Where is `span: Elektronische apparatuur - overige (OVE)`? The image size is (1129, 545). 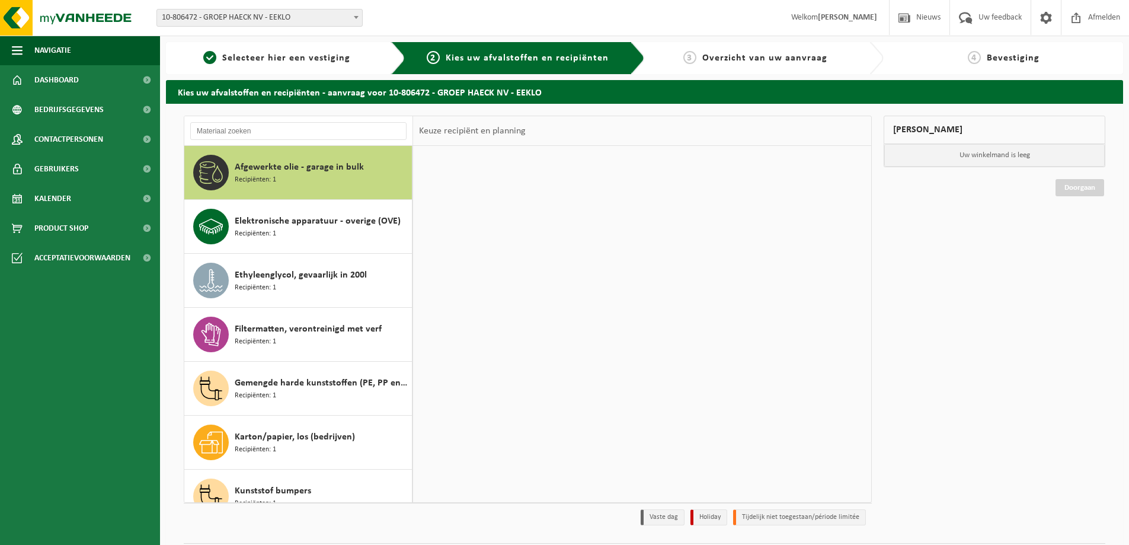
span: Elektronische apparatuur - overige (OVE) is located at coordinates (318, 221).